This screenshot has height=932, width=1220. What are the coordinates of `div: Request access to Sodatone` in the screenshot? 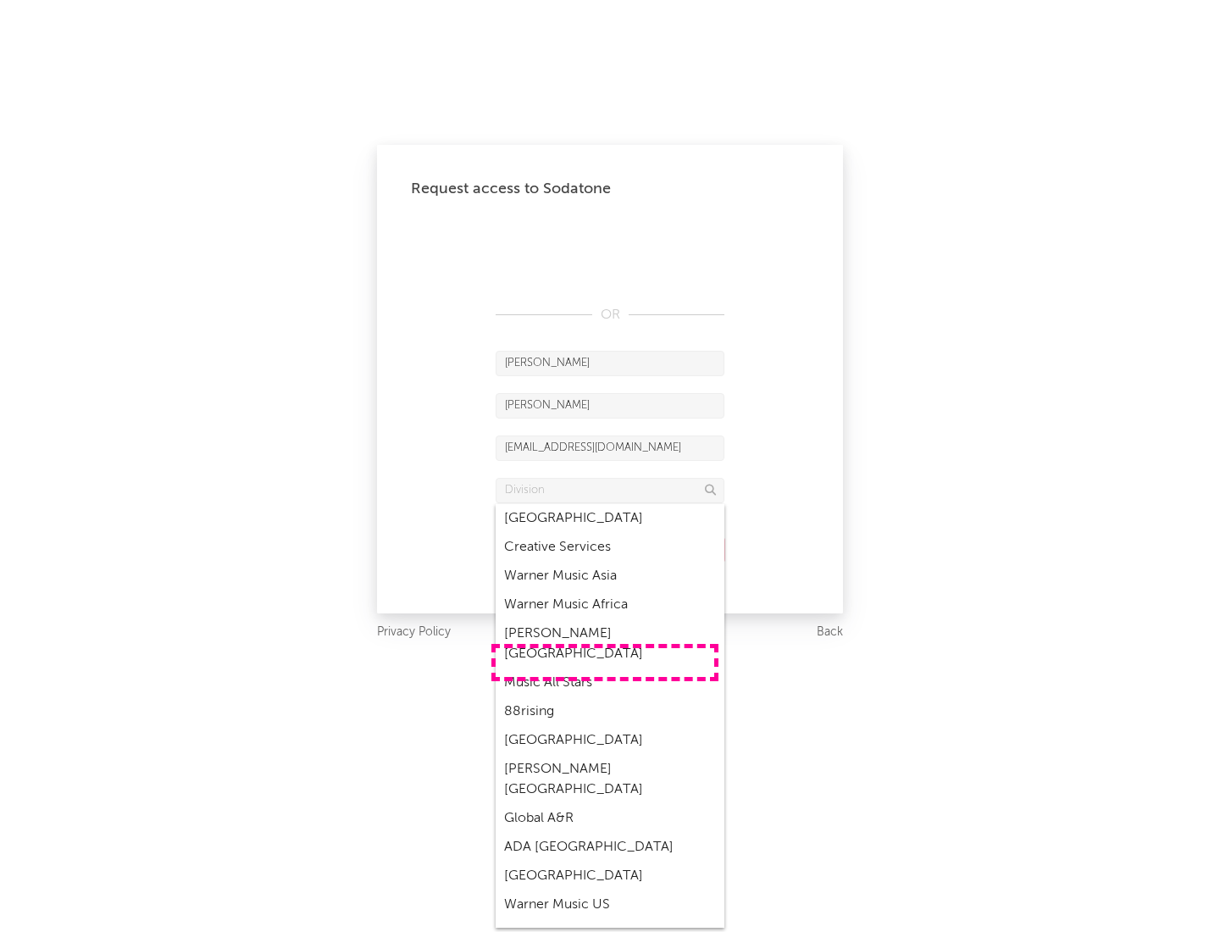 It's located at (610, 189).